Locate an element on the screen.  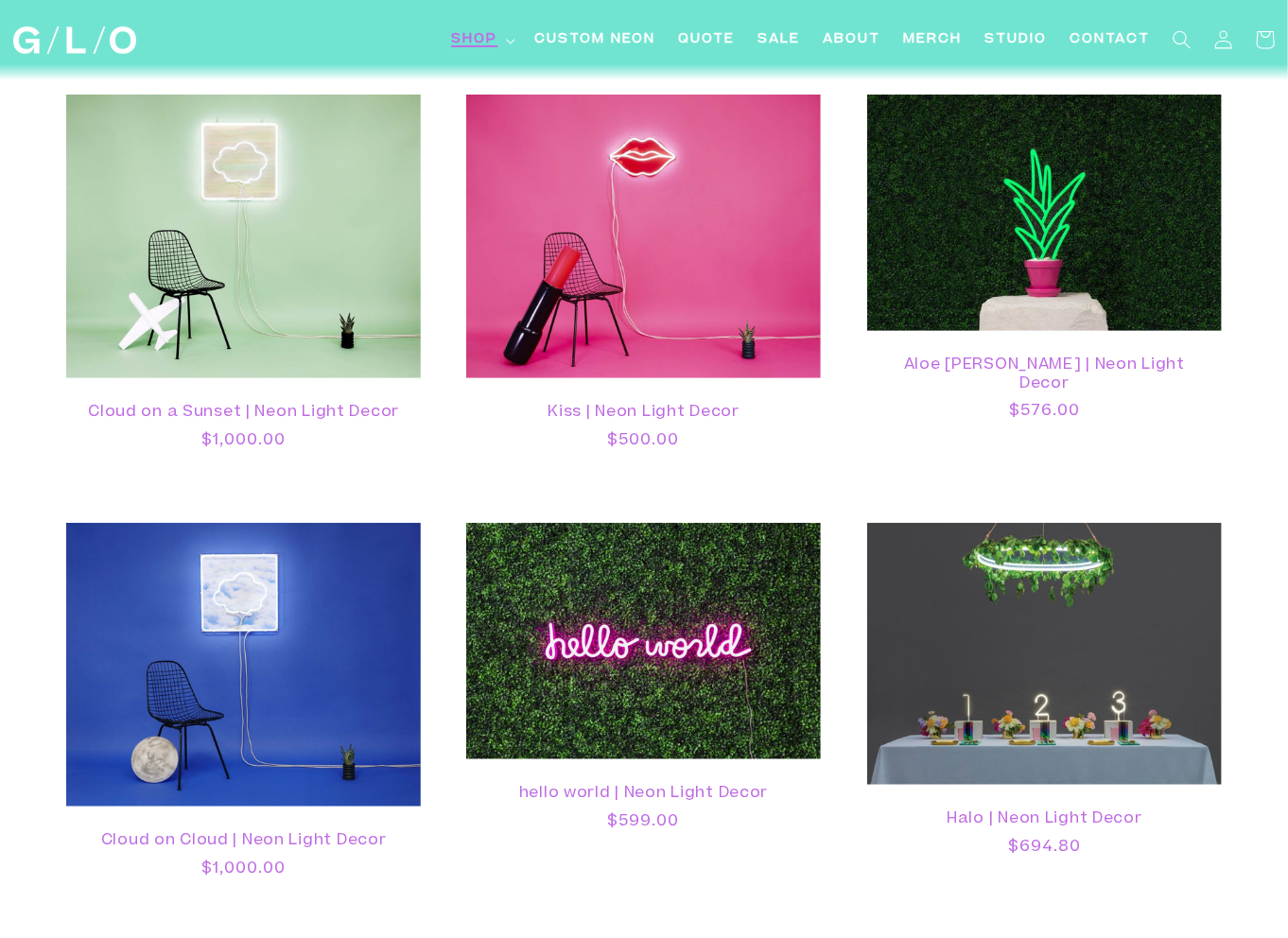
a: Halo | Neon Light Decor is located at coordinates (1044, 819).